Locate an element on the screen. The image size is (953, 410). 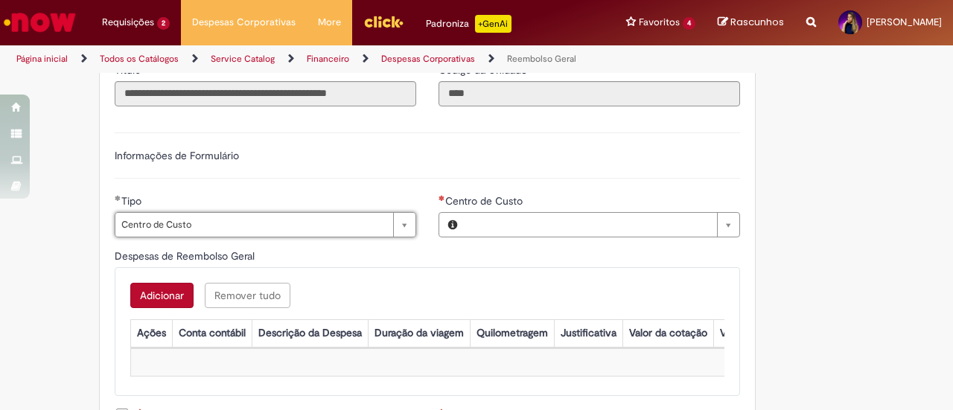
span: Somente leitura - Código da Unidade is located at coordinates (484, 70).